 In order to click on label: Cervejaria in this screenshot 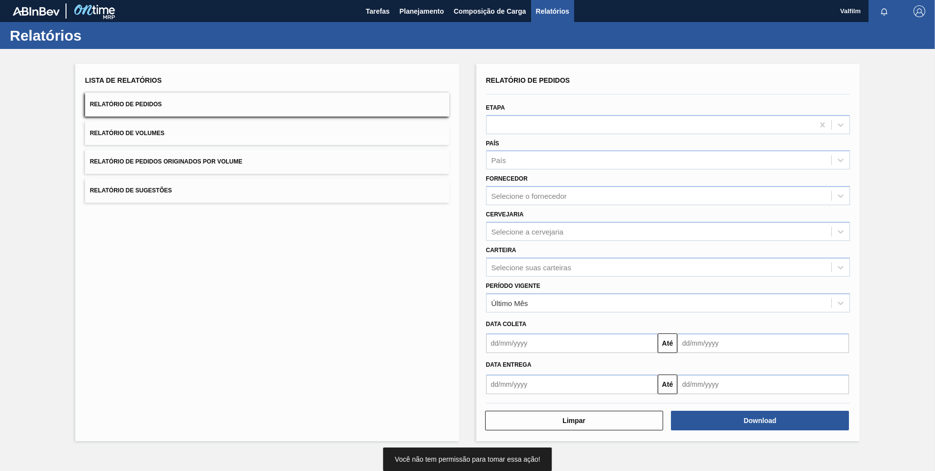, I will do `click(505, 214)`.